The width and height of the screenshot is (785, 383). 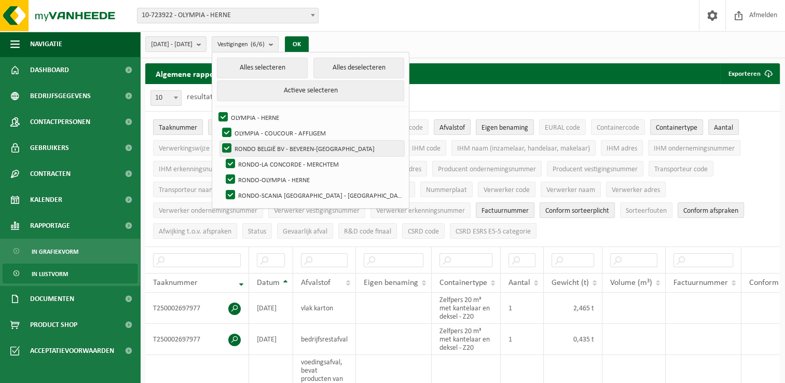 What do you see at coordinates (522, 308) in the screenshot?
I see `td: 1` at bounding box center [522, 308].